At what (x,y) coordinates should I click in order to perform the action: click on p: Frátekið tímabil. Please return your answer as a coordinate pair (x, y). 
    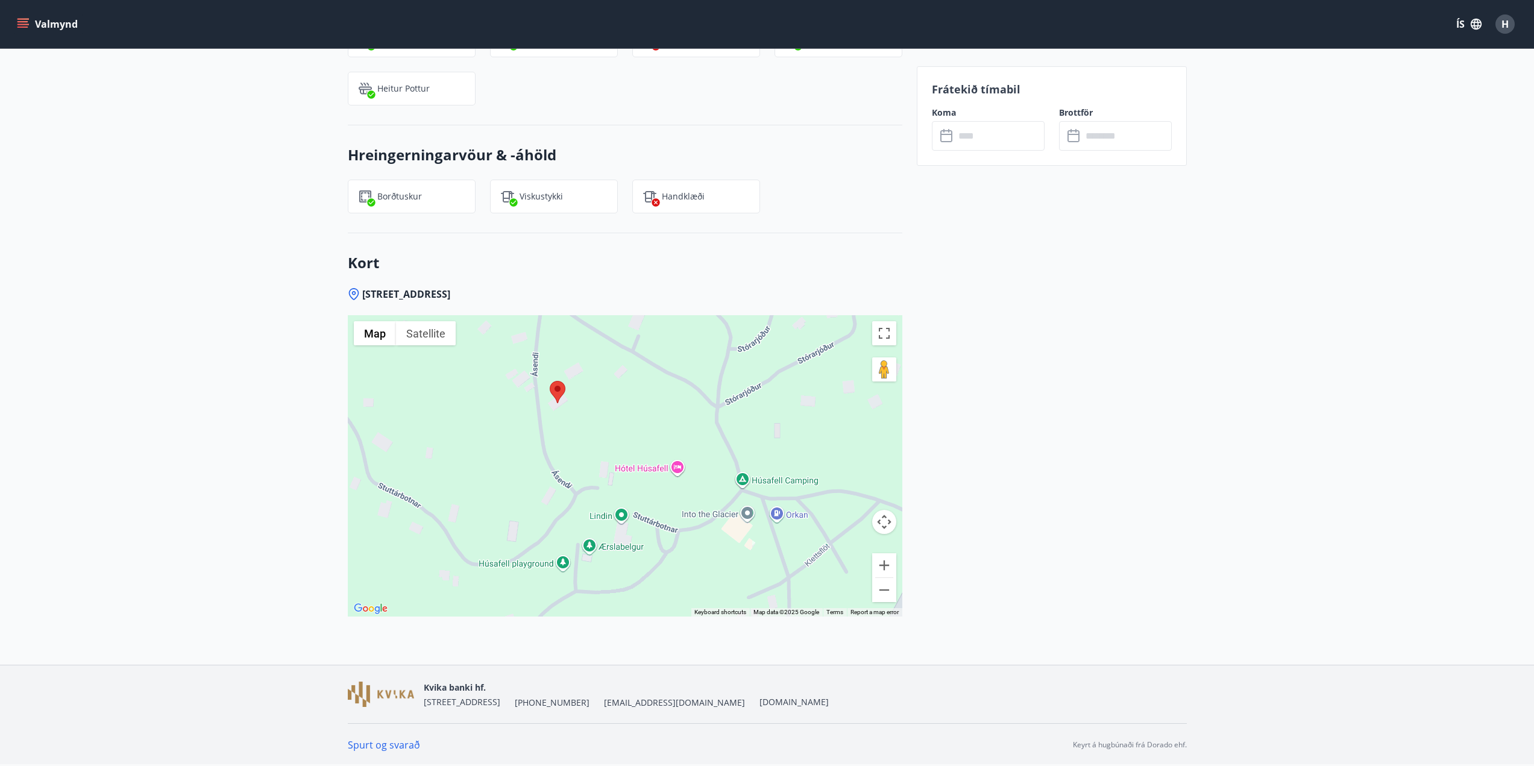
    Looking at the image, I should click on (1052, 89).